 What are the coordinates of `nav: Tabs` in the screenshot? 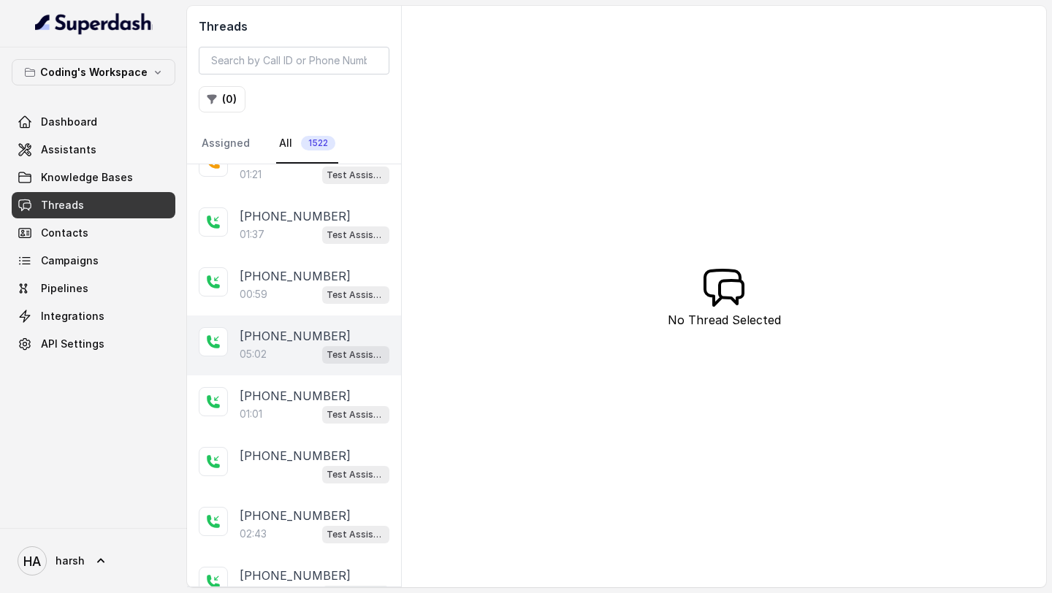 It's located at (294, 144).